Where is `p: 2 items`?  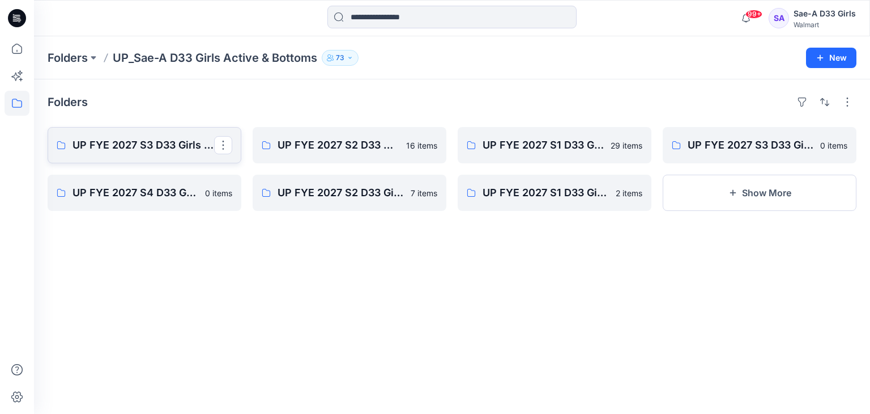
p: 2 items is located at coordinates (629, 193).